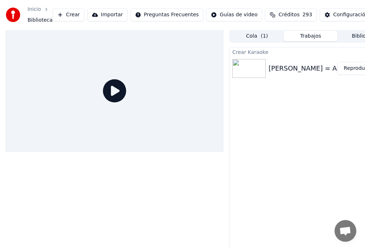 The height and width of the screenshot is (249, 365). Describe the element at coordinates (34, 9) in the screenshot. I see `a: Inicio` at that location.